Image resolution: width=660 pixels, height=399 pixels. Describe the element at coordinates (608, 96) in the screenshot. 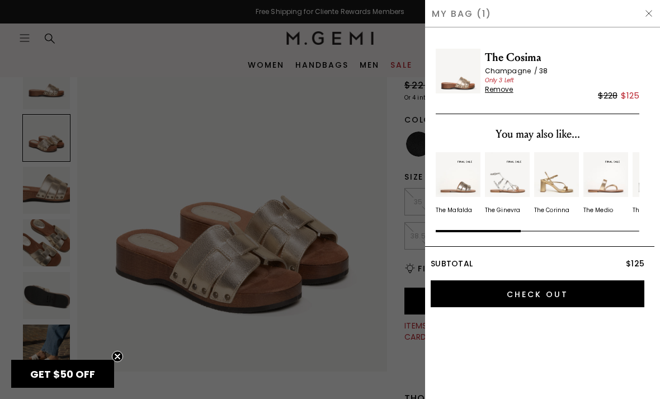

I see `div: $228` at that location.